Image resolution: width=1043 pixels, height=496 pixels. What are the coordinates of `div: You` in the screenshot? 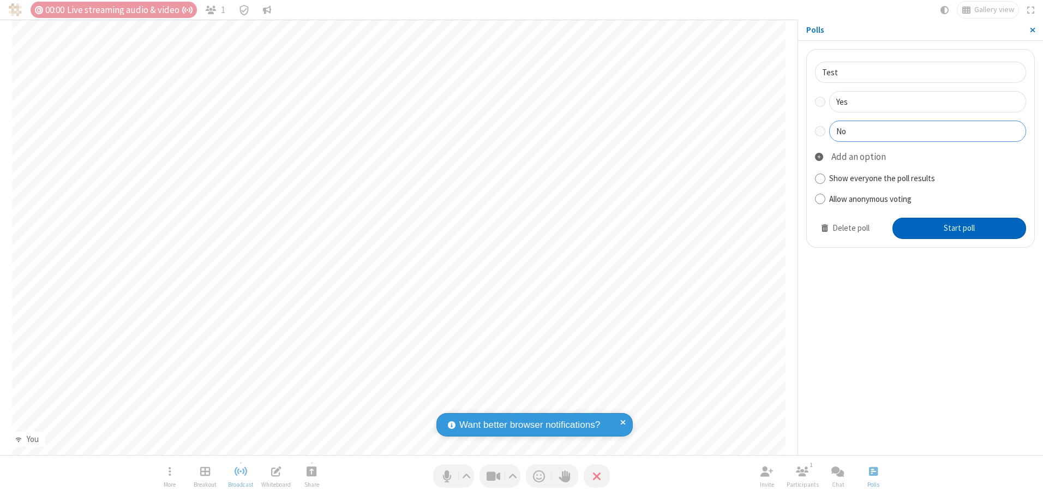 It's located at (32, 439).